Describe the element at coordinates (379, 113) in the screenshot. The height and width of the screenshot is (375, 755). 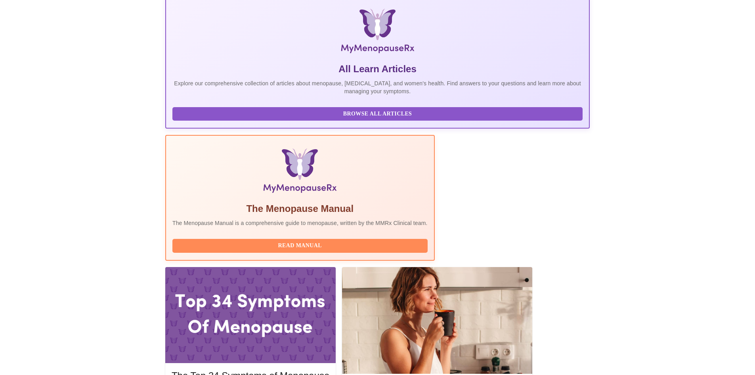
I see `a: Browse All Articles` at that location.